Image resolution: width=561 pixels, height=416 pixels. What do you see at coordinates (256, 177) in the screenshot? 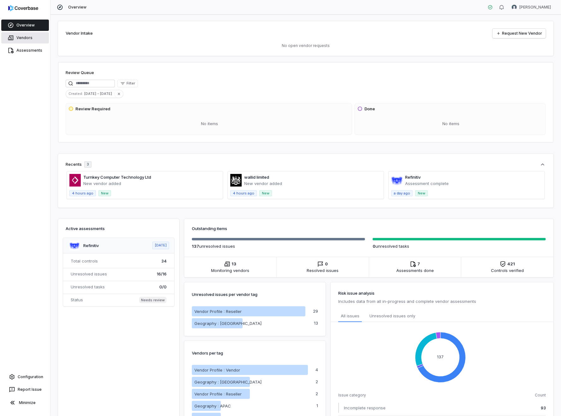
I see `a: wallid limited` at bounding box center [256, 177].